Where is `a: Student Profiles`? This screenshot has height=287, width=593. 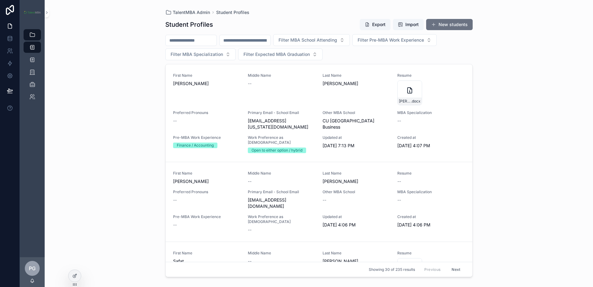
a: Student Profiles is located at coordinates (233, 12).